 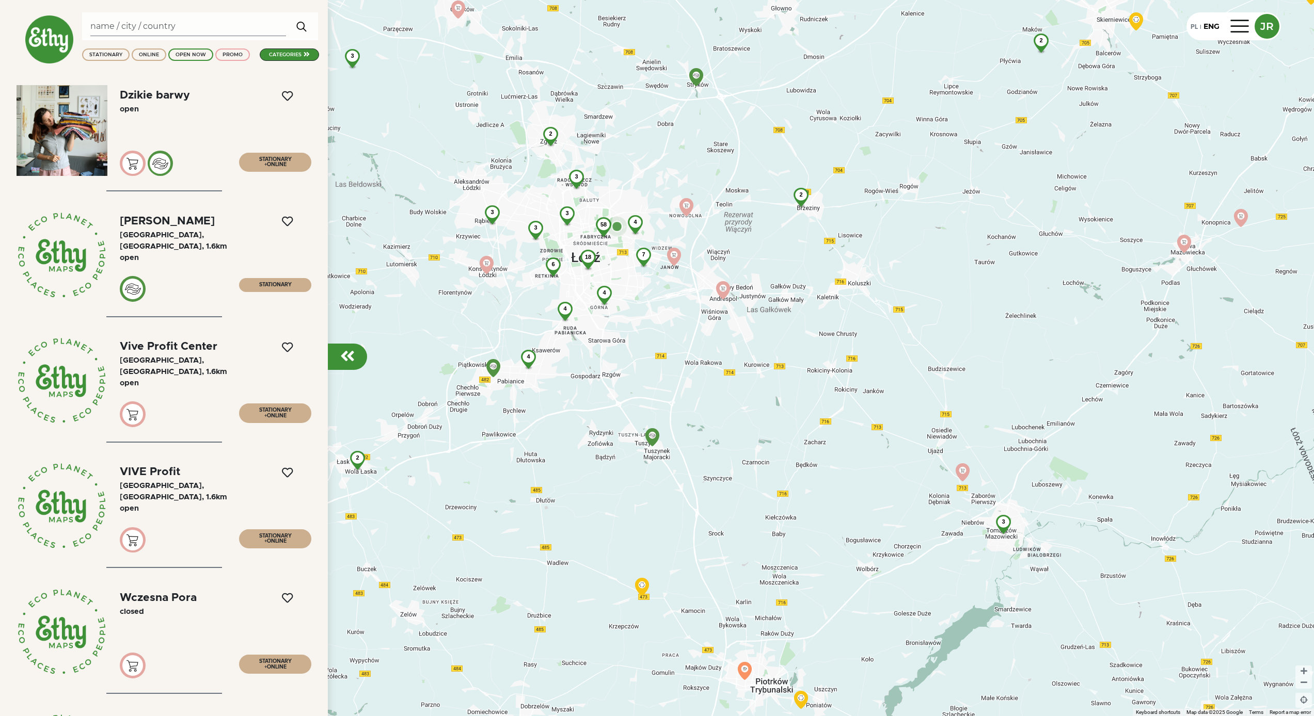 I want to click on img: search.svg, so click(x=301, y=26).